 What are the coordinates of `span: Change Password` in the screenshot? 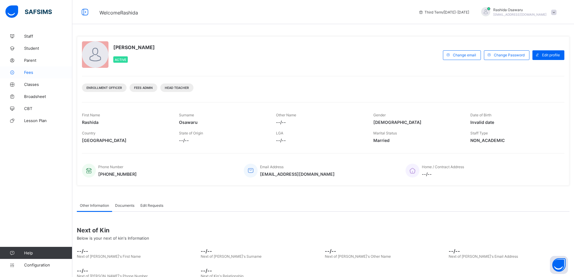 It's located at (509, 55).